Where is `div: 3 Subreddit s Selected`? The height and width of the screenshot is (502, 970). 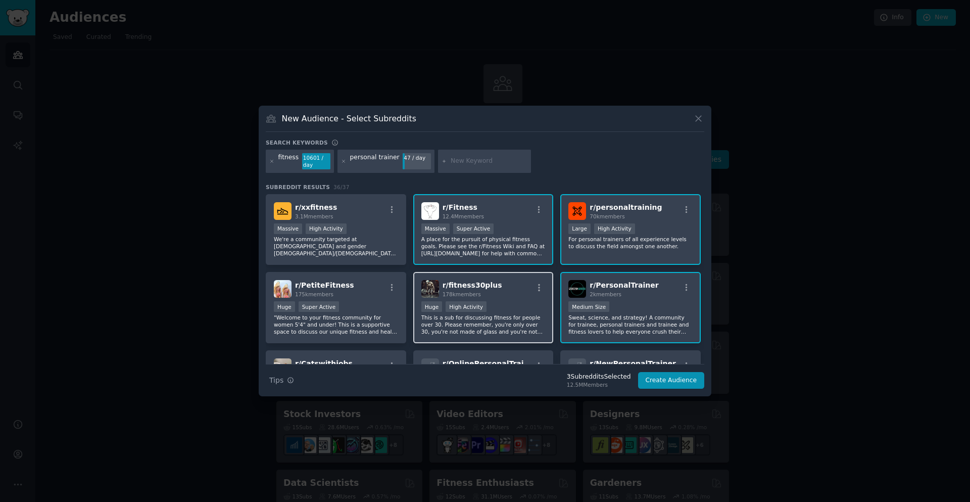
div: 3 Subreddit s Selected is located at coordinates (599, 377).